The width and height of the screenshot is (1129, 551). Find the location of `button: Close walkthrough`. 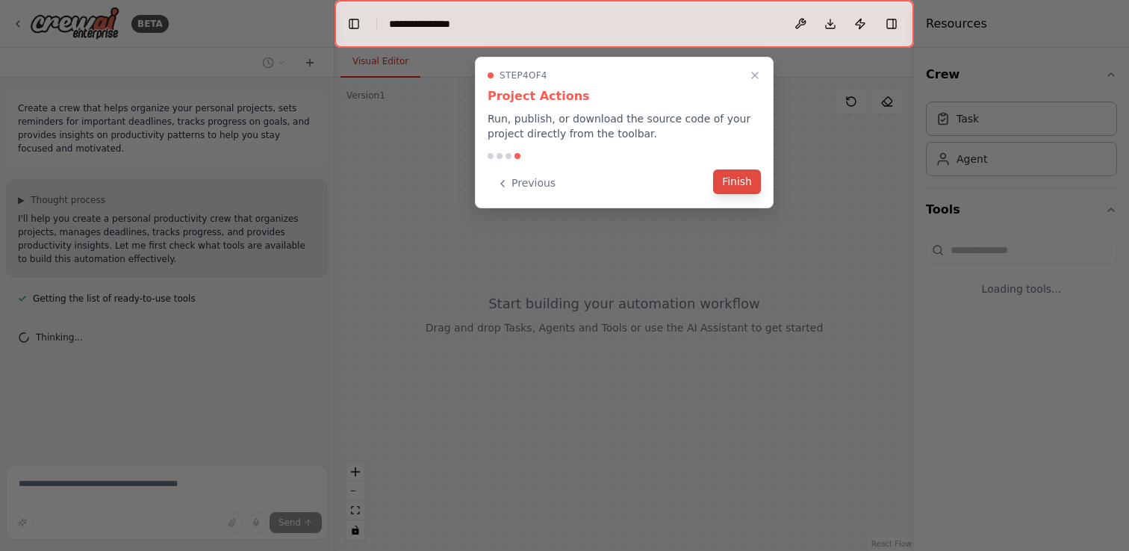

button: Close walkthrough is located at coordinates (755, 75).